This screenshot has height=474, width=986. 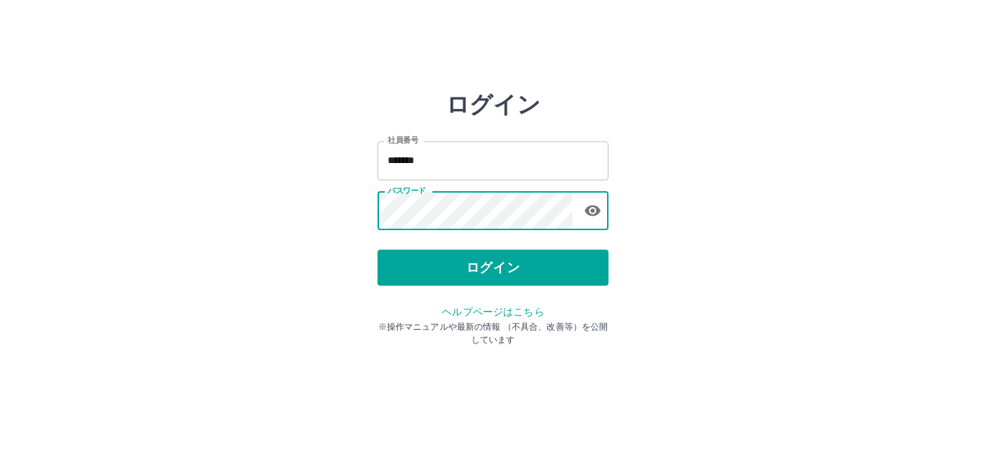 What do you see at coordinates (403, 140) in the screenshot?
I see `label: 社員番号` at bounding box center [403, 140].